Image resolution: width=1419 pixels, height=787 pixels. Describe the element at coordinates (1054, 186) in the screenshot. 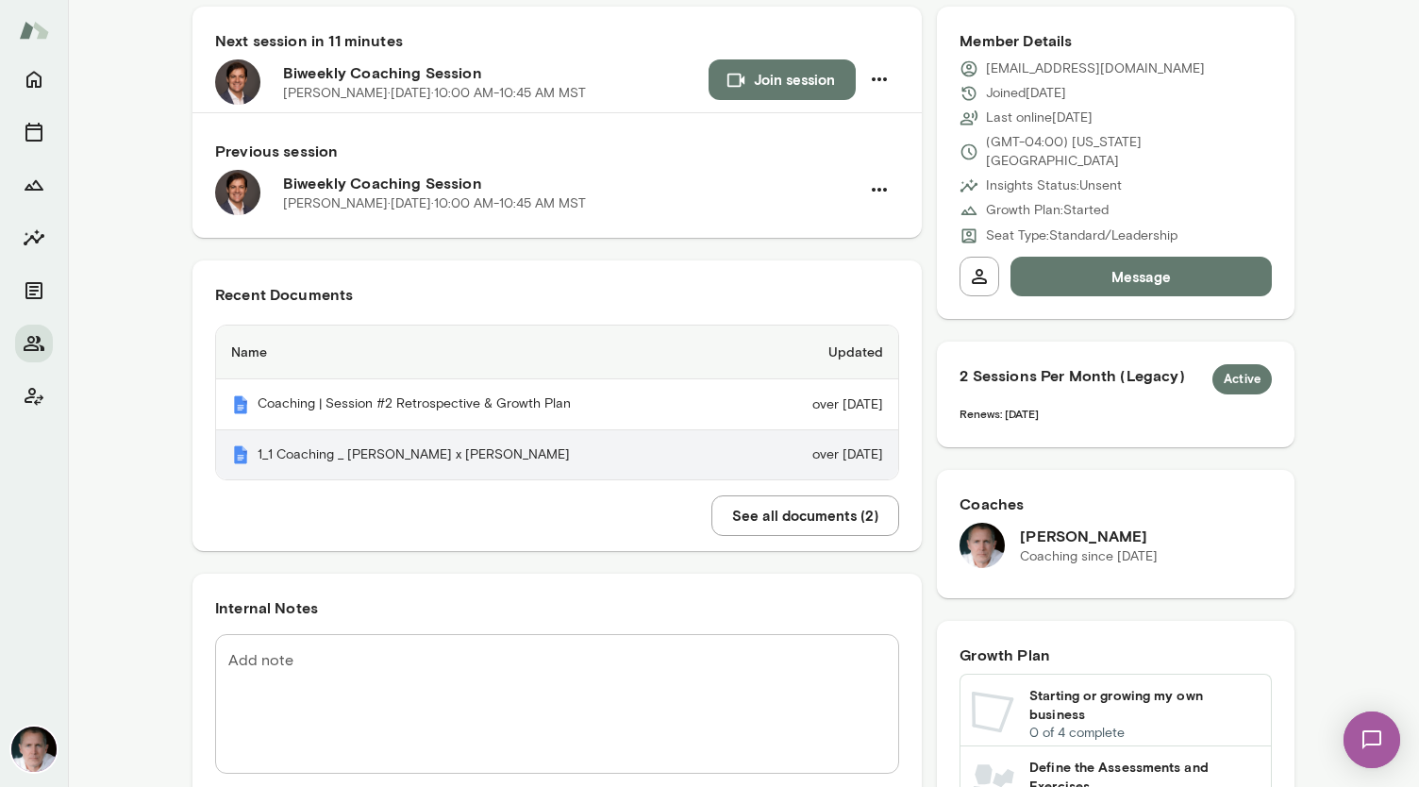

I see `p: Insights Status: Unsent` at that location.